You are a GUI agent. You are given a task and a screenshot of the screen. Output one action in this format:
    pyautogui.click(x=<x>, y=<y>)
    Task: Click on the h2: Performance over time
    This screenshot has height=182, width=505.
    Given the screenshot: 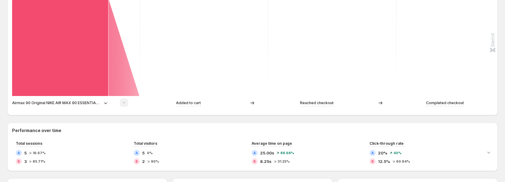 What is the action you would take?
    pyautogui.click(x=253, y=130)
    